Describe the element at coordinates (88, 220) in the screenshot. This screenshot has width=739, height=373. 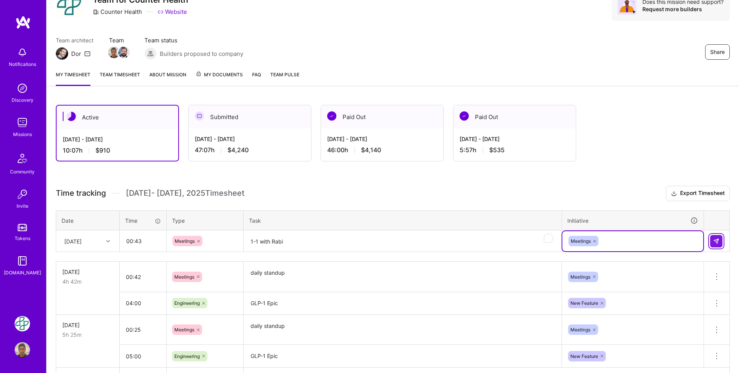
I see `th: Date` at that location.